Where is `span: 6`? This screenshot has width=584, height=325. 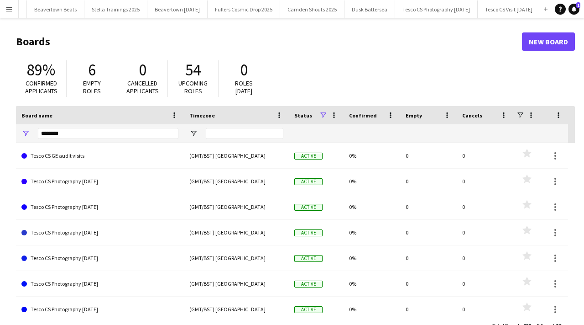 span: 6 is located at coordinates (92, 70).